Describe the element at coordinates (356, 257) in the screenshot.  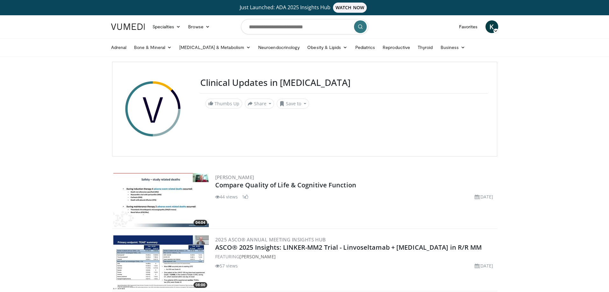
I see `div: FEATURING` at that location.